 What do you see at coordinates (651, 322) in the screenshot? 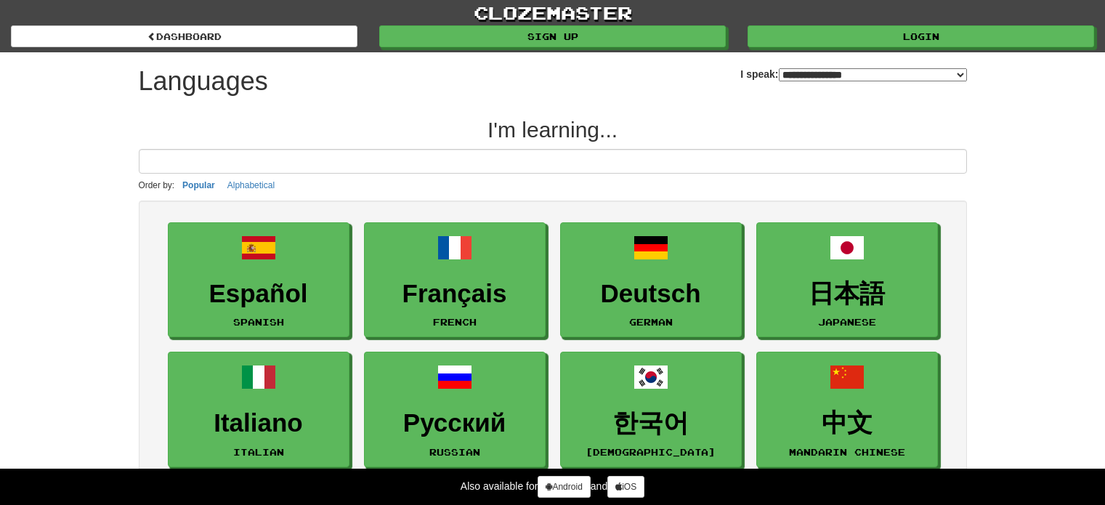
I see `small: German` at bounding box center [651, 322].